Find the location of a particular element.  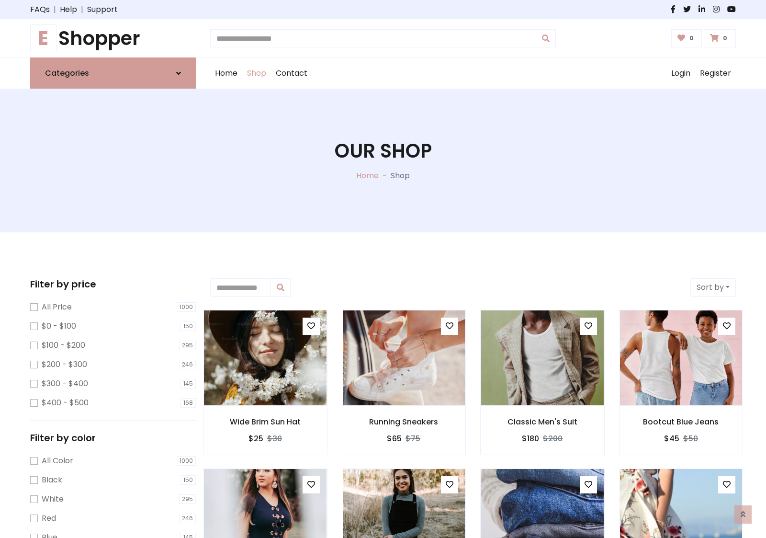

h6: $45 is located at coordinates (672, 438).